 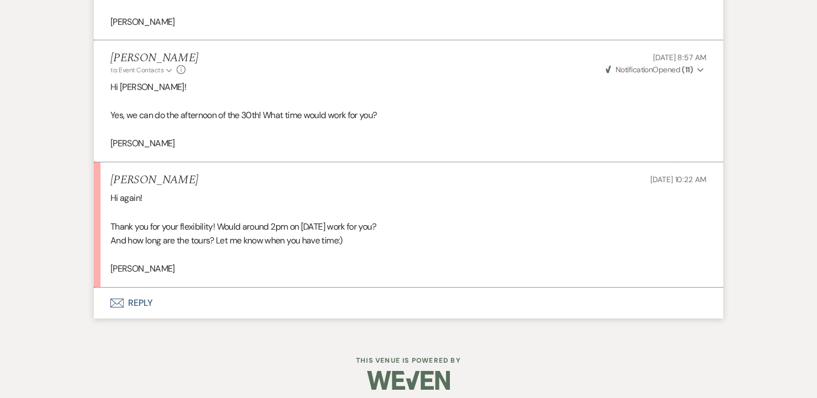 I want to click on button: Reply, so click(x=408, y=303).